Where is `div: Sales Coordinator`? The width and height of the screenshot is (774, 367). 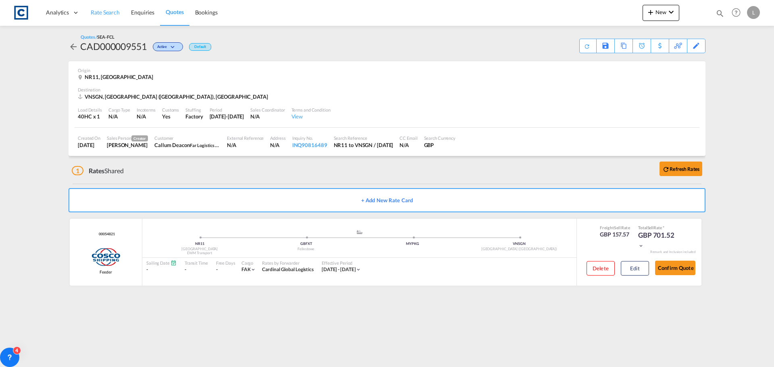 div: Sales Coordinator is located at coordinates (267, 110).